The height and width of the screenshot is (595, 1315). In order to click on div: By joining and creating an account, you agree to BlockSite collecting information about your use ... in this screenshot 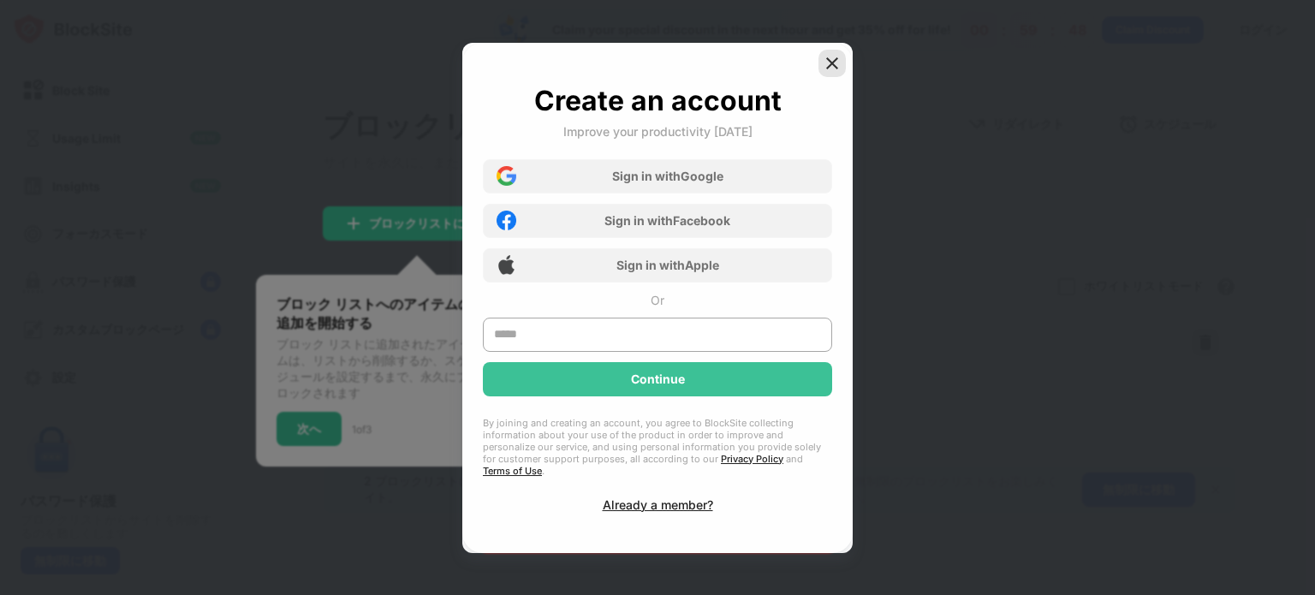, I will do `click(658, 447)`.